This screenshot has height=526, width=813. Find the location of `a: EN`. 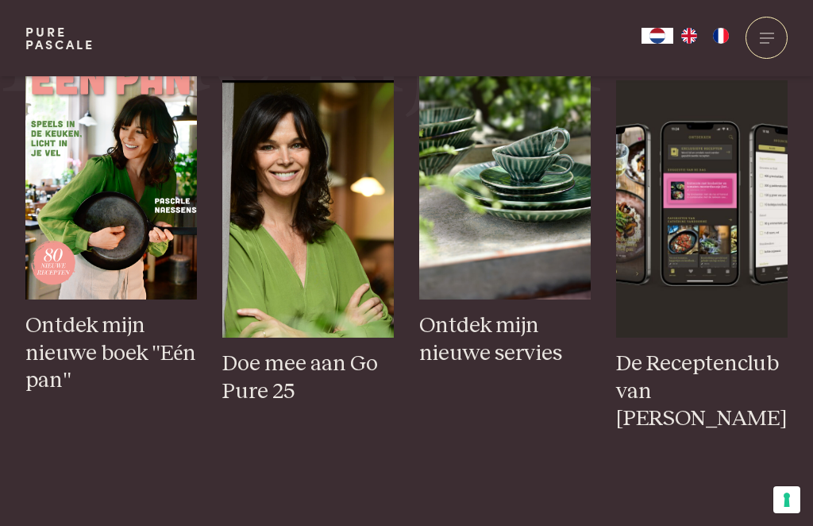

a: EN is located at coordinates (690, 36).